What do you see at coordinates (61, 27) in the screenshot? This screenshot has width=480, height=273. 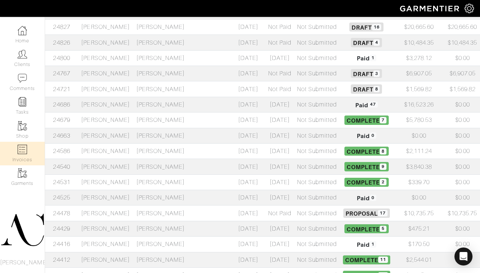 I see `a: 24827` at bounding box center [61, 27].